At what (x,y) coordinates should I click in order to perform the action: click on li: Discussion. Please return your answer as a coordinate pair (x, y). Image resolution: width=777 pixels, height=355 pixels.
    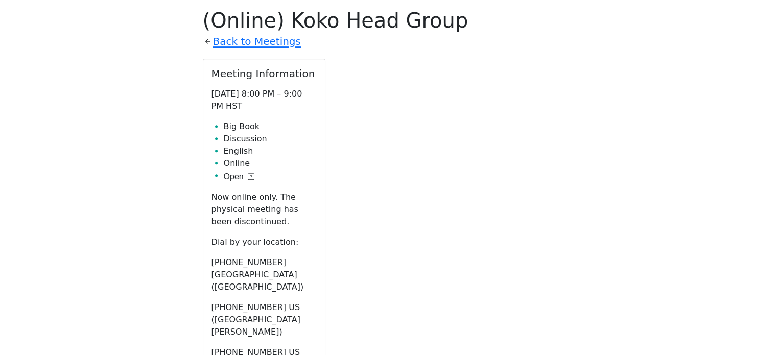
    Looking at the image, I should click on (270, 139).